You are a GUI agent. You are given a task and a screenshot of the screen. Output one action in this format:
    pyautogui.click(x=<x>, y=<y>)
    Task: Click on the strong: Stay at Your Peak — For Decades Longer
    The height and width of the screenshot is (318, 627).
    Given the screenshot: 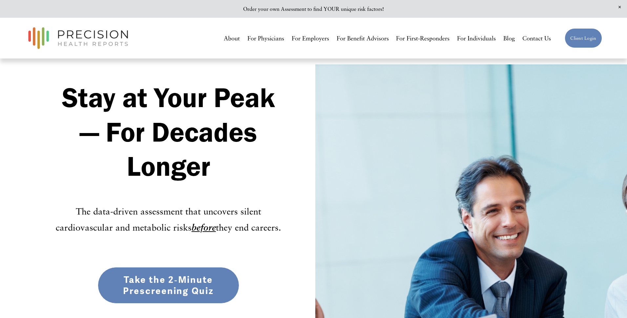 What is the action you would take?
    pyautogui.click(x=172, y=131)
    